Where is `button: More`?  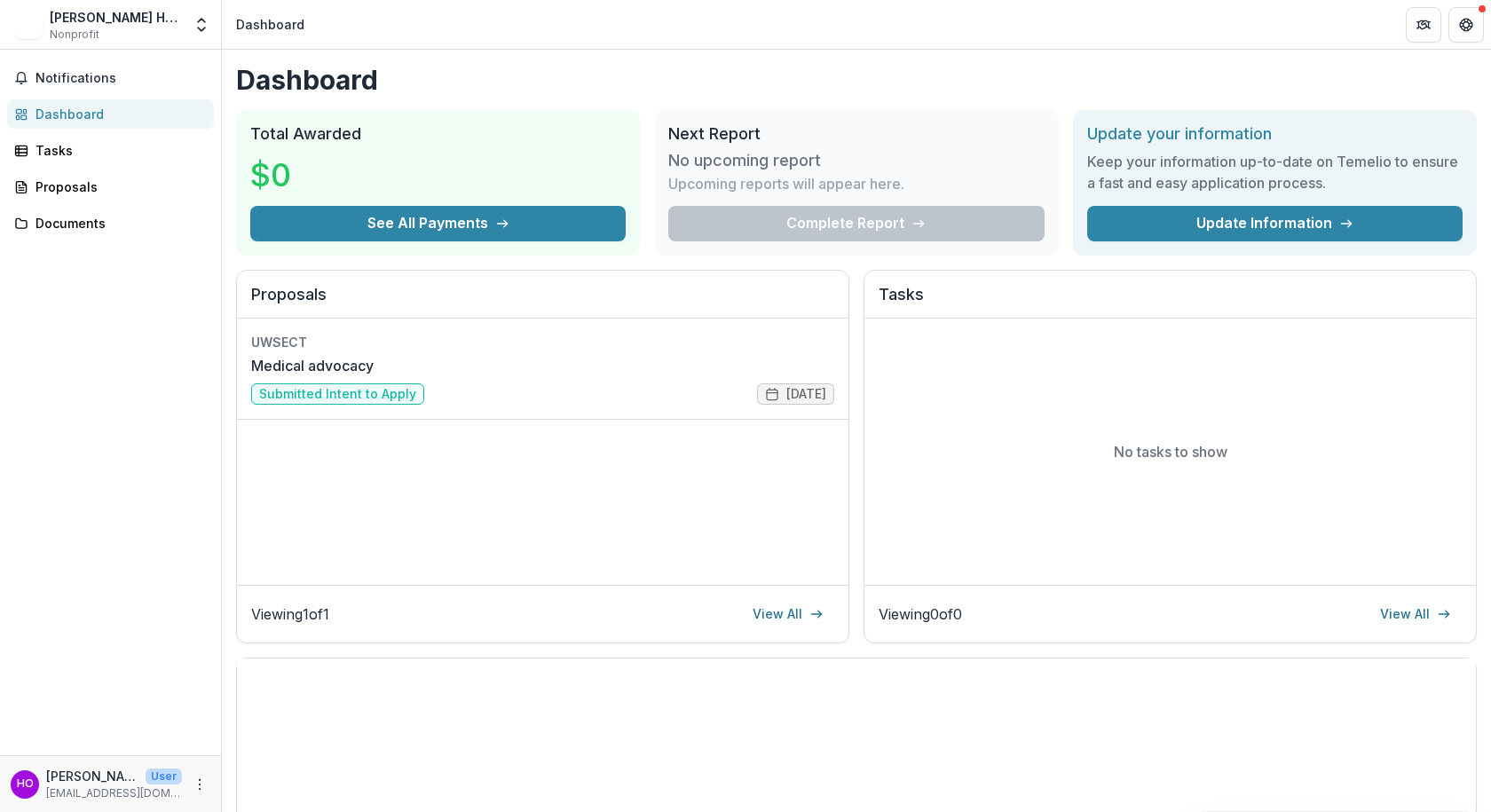 button: More is located at coordinates (200, 784).